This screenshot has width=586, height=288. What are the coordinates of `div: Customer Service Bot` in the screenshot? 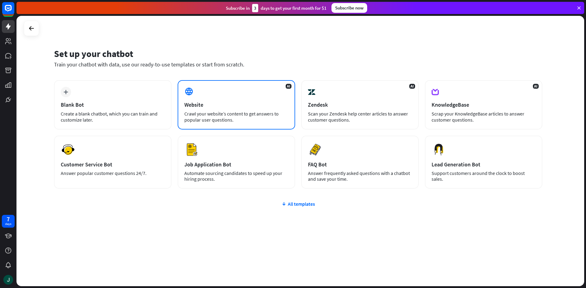 It's located at (113, 165).